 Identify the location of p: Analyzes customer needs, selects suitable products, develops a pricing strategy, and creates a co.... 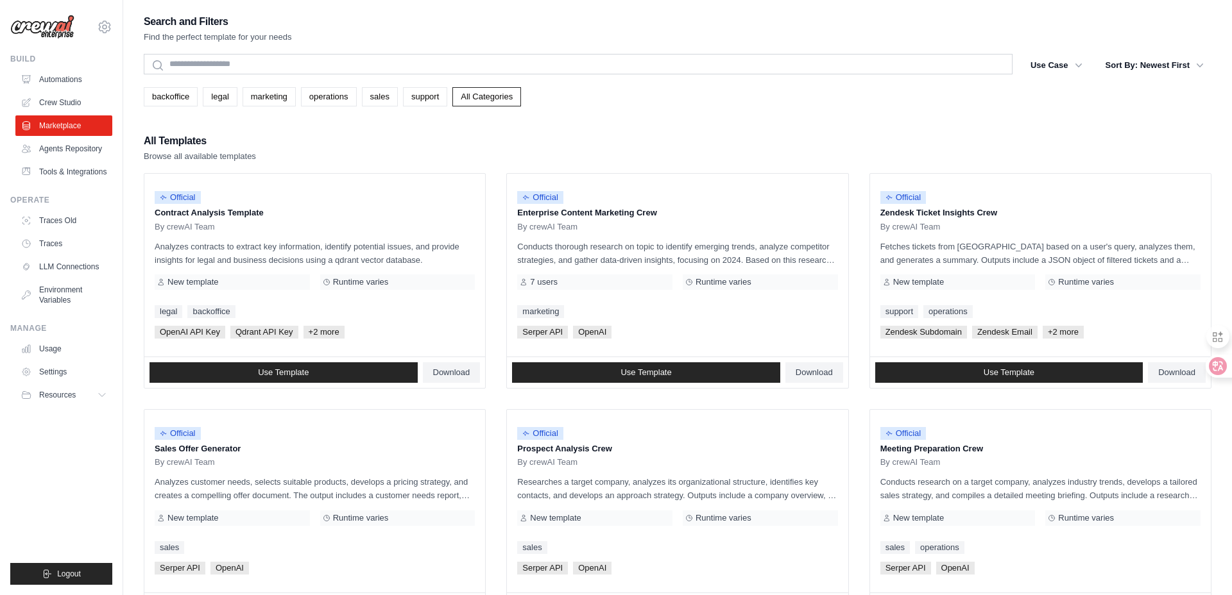
(314, 489).